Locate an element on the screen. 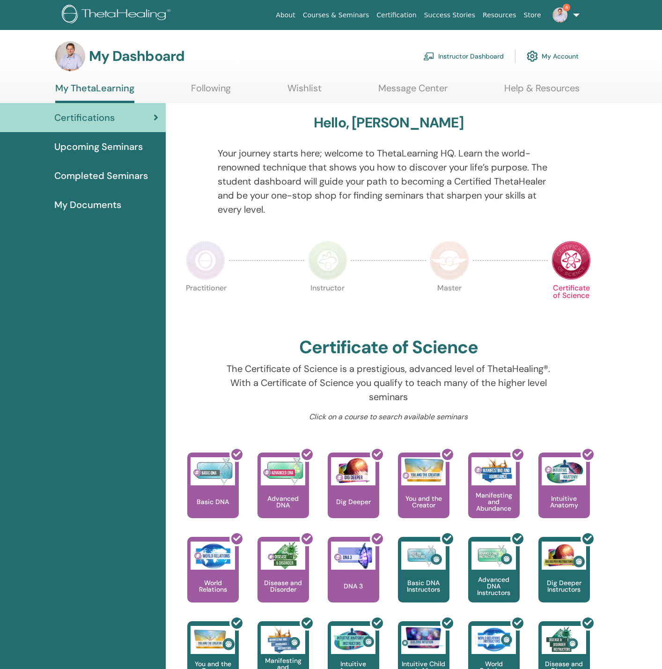  a: Dig Deeper Instructors Dig Deeper Instructors is located at coordinates (564, 579).